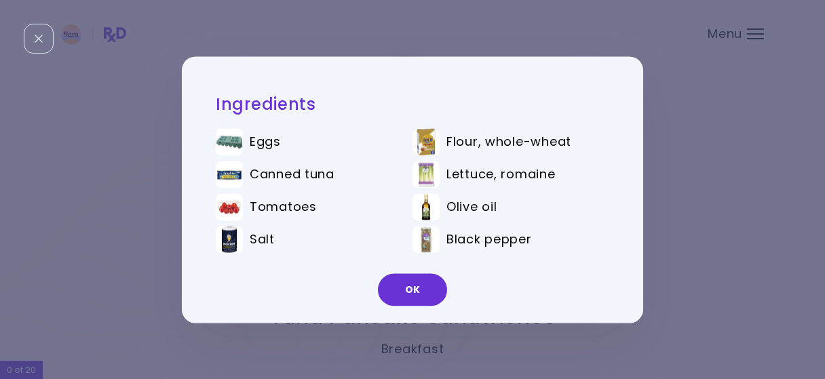  Describe the element at coordinates (412, 104) in the screenshot. I see `h2: Ingredients` at that location.